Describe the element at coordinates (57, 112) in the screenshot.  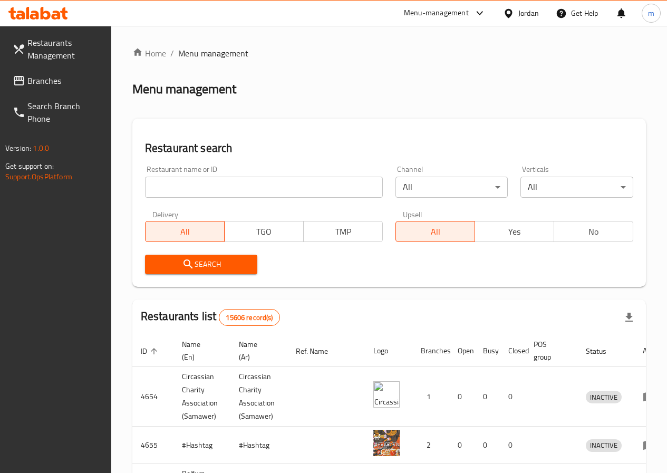
I see `a: Search Branch Phone` at that location.